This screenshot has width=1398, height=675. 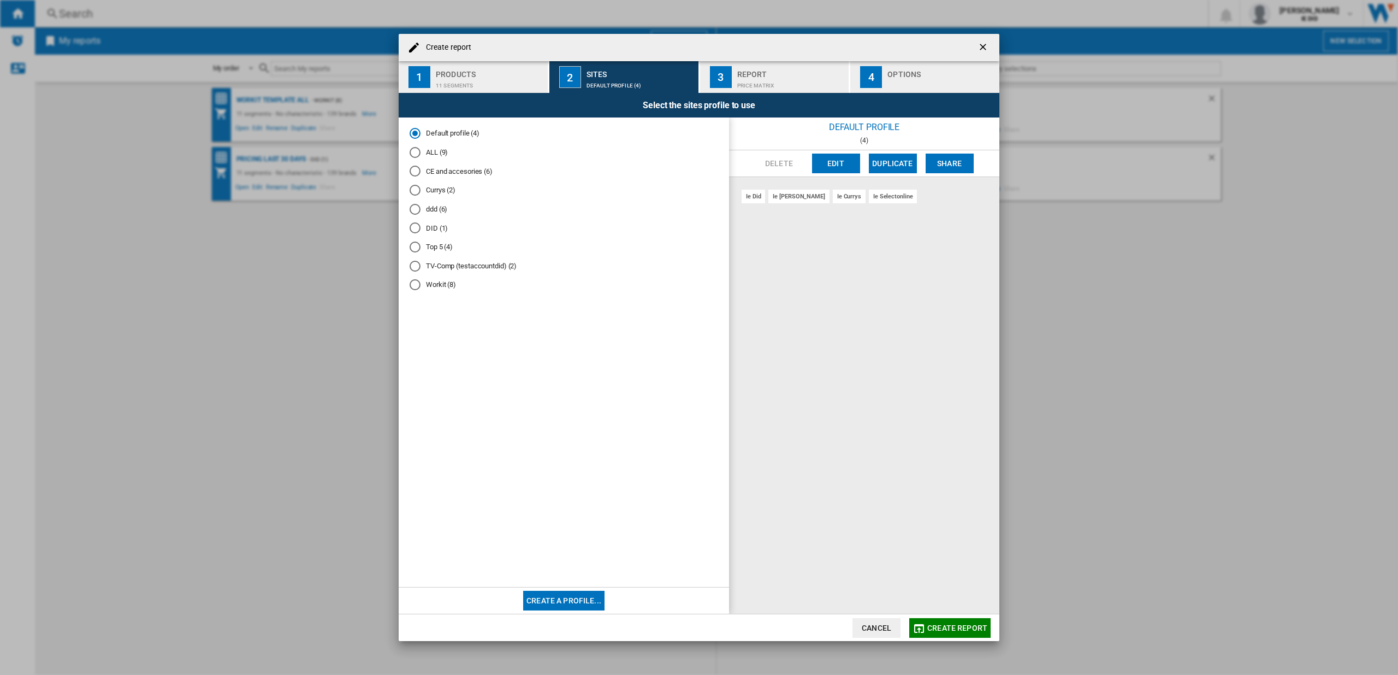 I want to click on div: 1, so click(x=419, y=77).